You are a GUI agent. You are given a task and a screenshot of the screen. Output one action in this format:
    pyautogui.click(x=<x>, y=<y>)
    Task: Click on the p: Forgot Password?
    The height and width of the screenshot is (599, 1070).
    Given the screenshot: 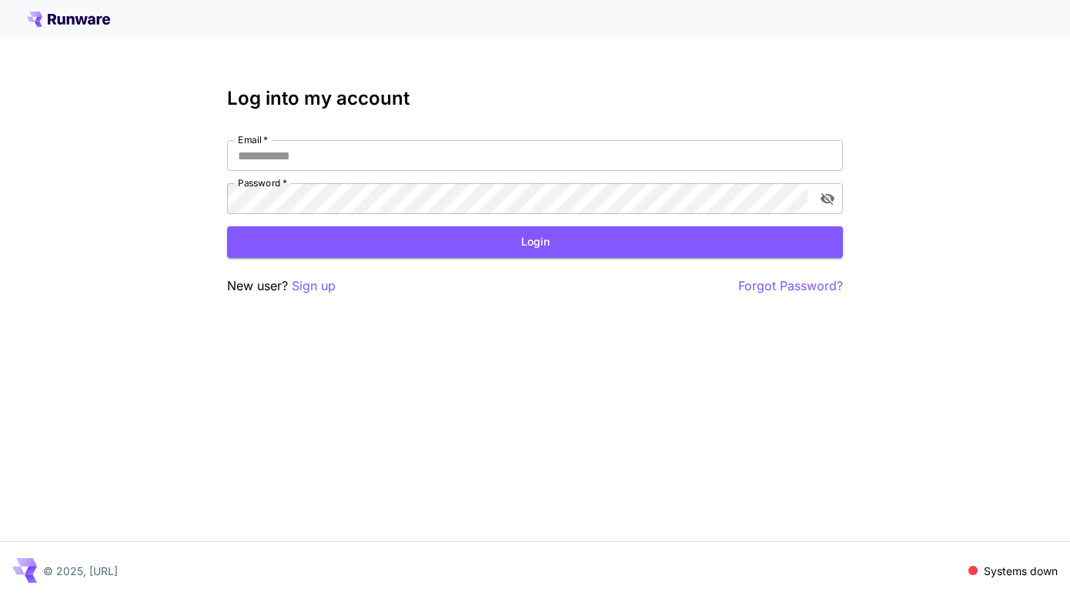 What is the action you would take?
    pyautogui.click(x=791, y=286)
    